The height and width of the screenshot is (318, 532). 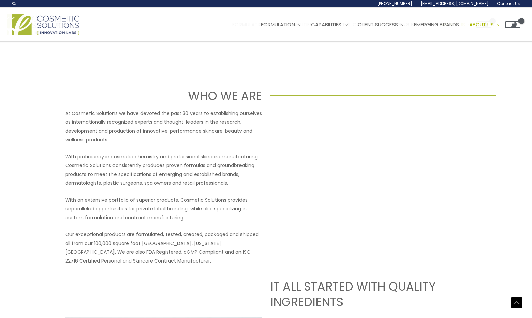 I want to click on span: Formulation, so click(x=278, y=24).